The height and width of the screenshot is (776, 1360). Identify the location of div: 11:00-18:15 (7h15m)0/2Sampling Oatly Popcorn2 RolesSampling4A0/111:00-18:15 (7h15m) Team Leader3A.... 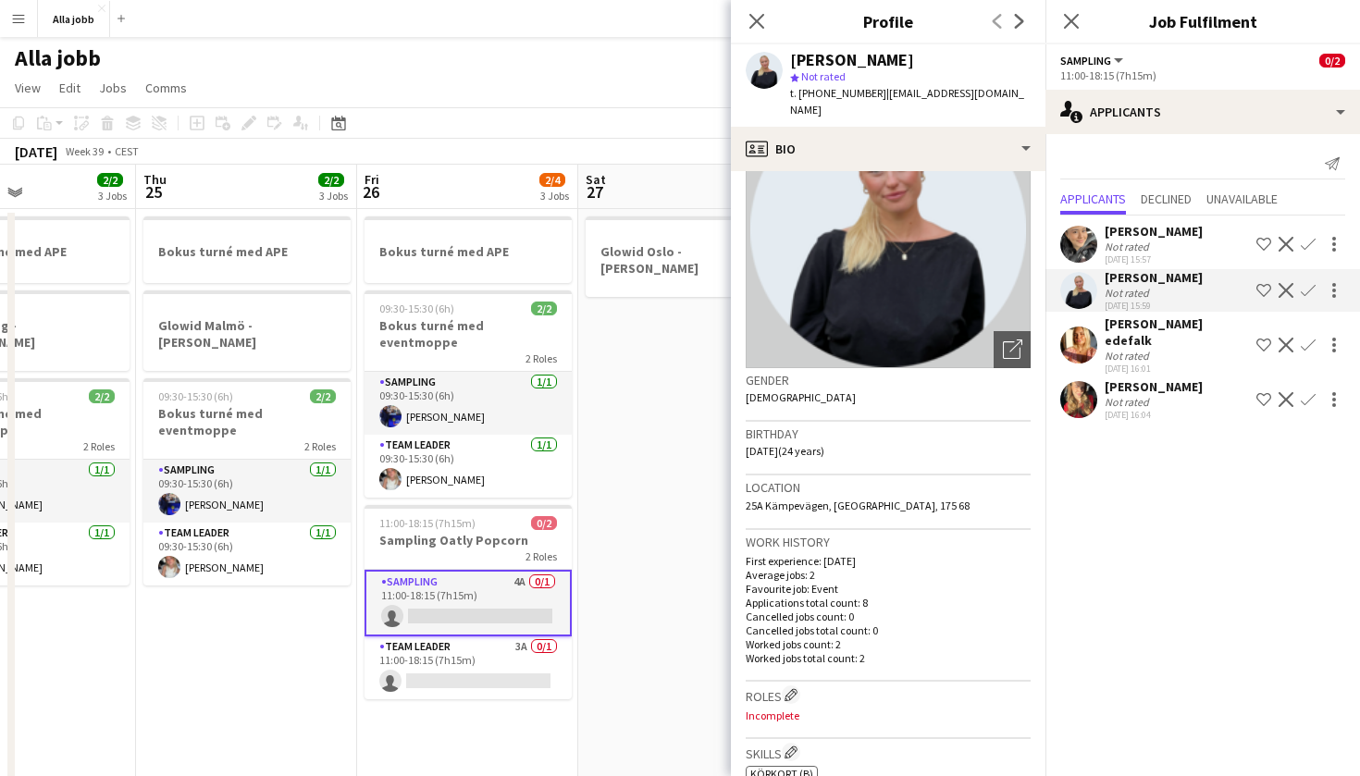
(468, 602).